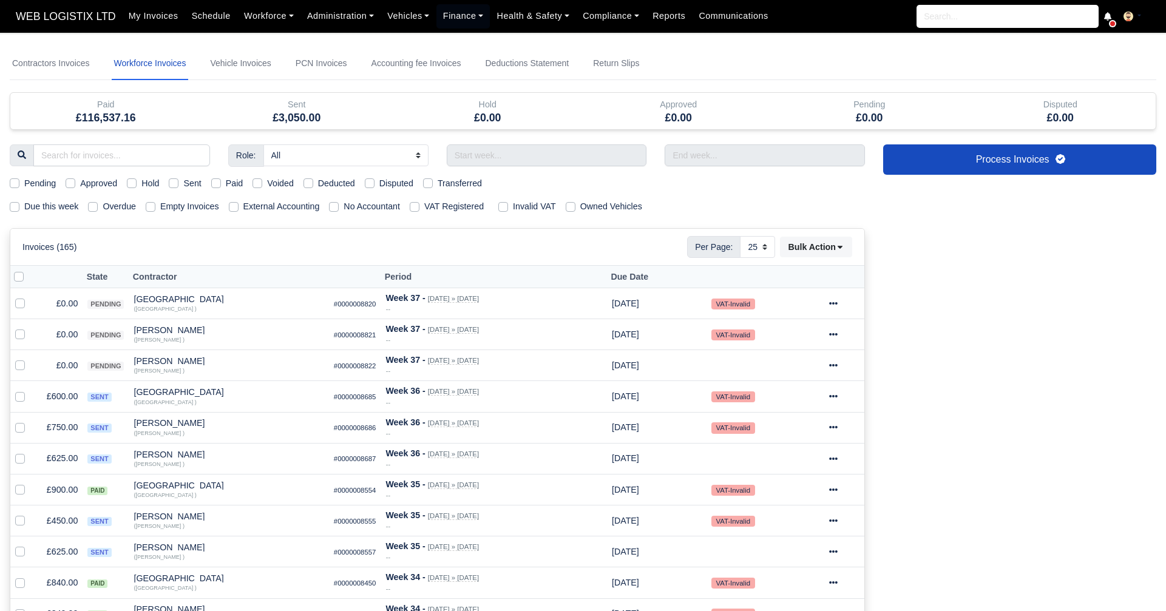 This screenshot has height=611, width=1166. I want to click on a: Compliance, so click(611, 16).